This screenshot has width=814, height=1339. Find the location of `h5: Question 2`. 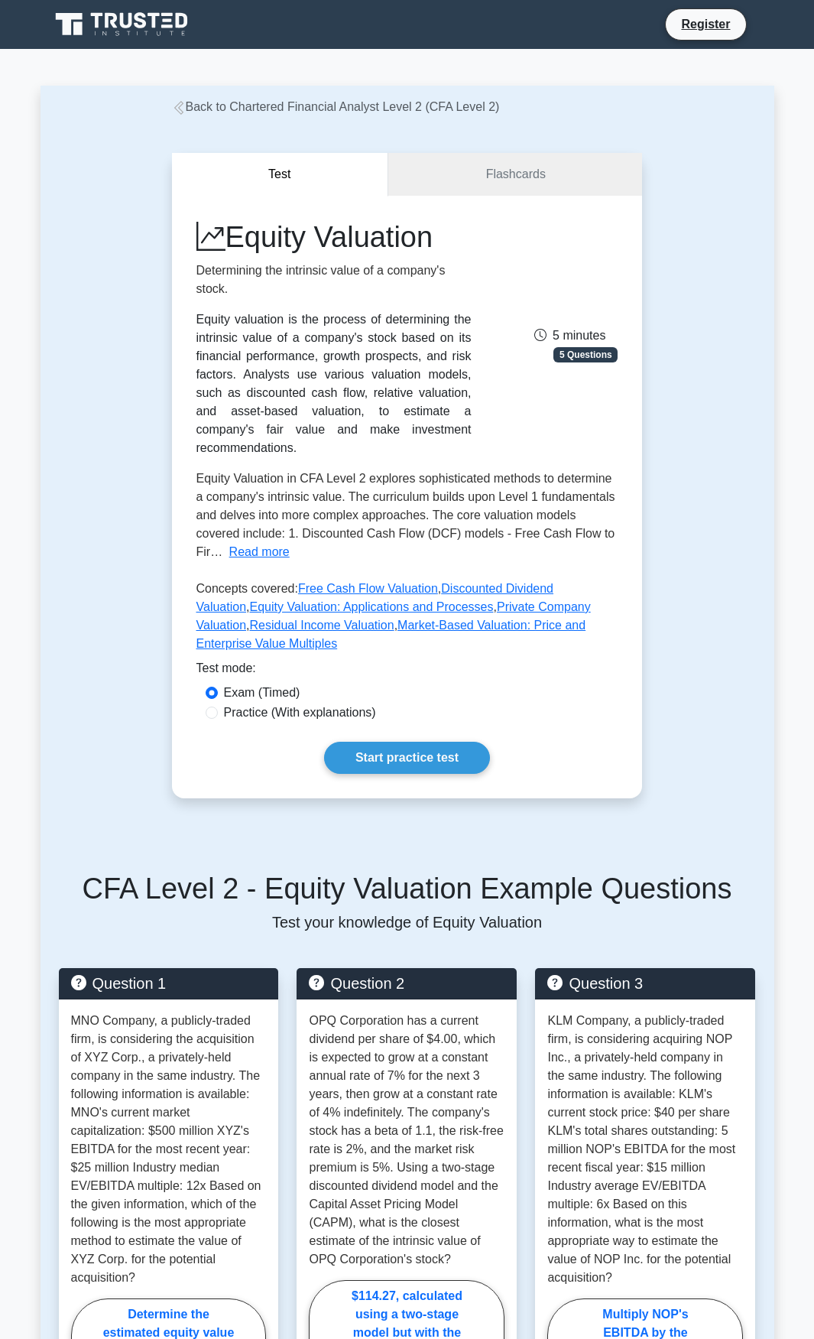

h5: Question 2 is located at coordinates (407, 983).